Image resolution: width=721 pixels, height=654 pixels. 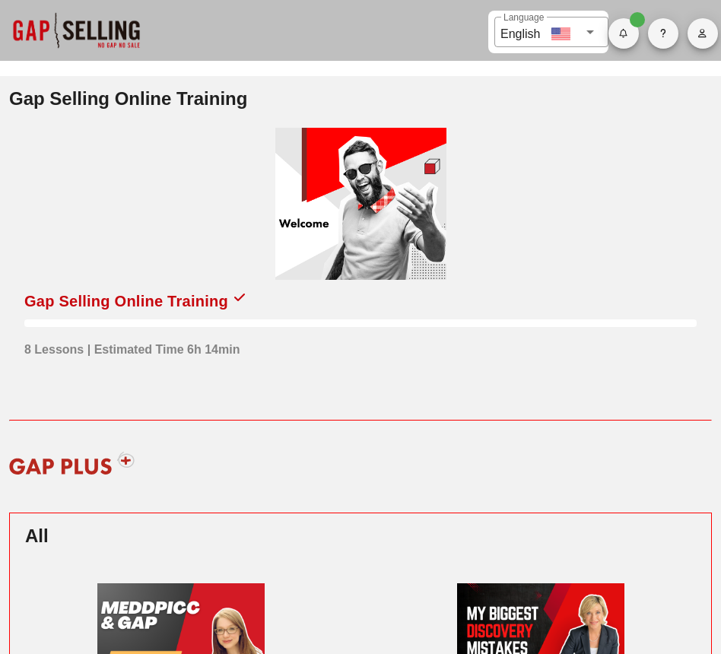 What do you see at coordinates (520, 32) in the screenshot?
I see `div: English` at bounding box center [520, 32].